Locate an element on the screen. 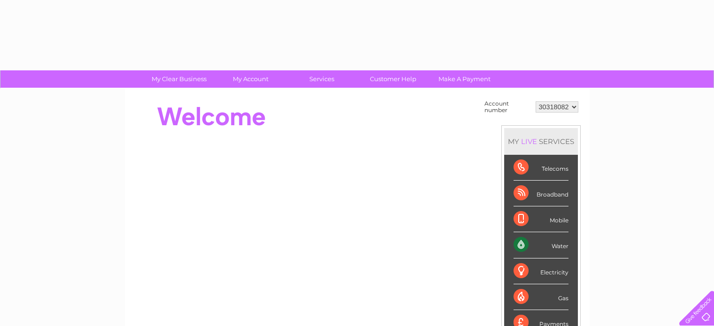  div: Mobile is located at coordinates (541, 219).